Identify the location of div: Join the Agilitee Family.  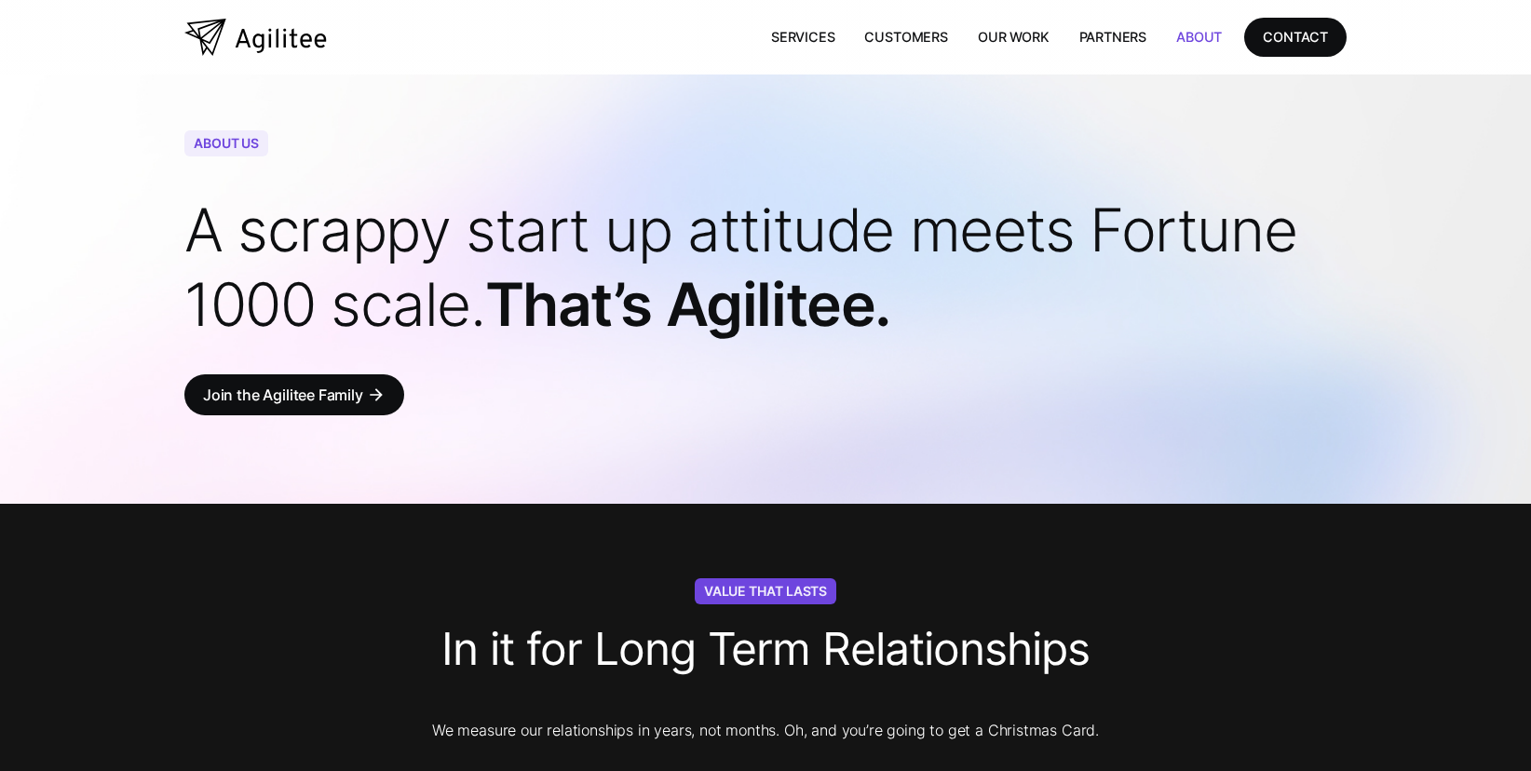
(283, 395).